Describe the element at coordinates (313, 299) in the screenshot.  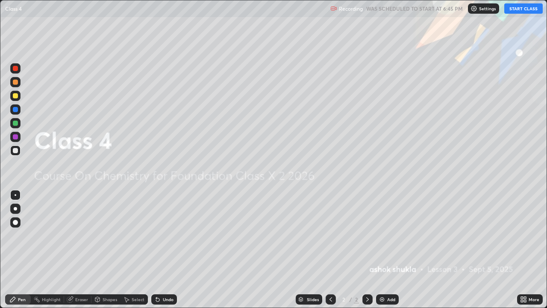
I see `div: Slides` at that location.